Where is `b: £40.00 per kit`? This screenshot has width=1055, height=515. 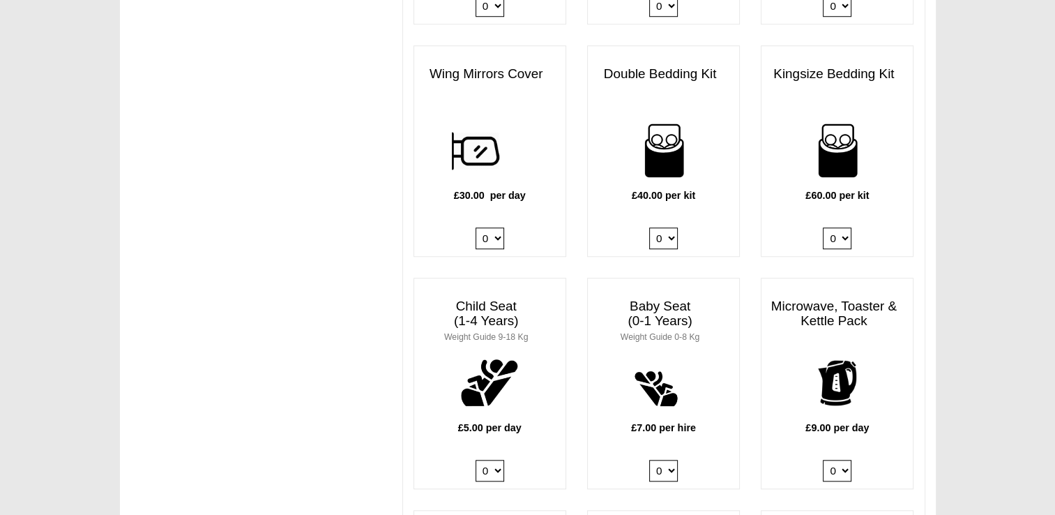
b: £40.00 per kit is located at coordinates (663, 195).